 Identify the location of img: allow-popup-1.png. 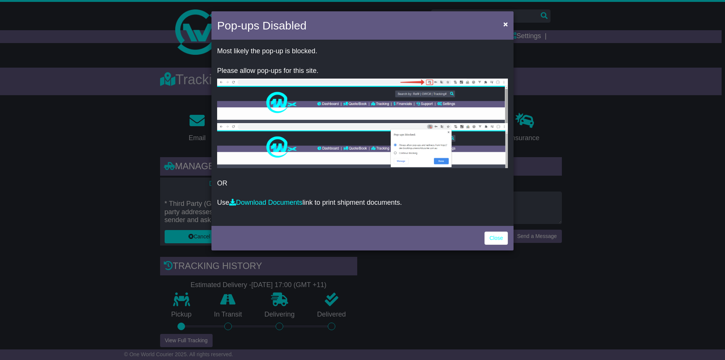
(362, 101).